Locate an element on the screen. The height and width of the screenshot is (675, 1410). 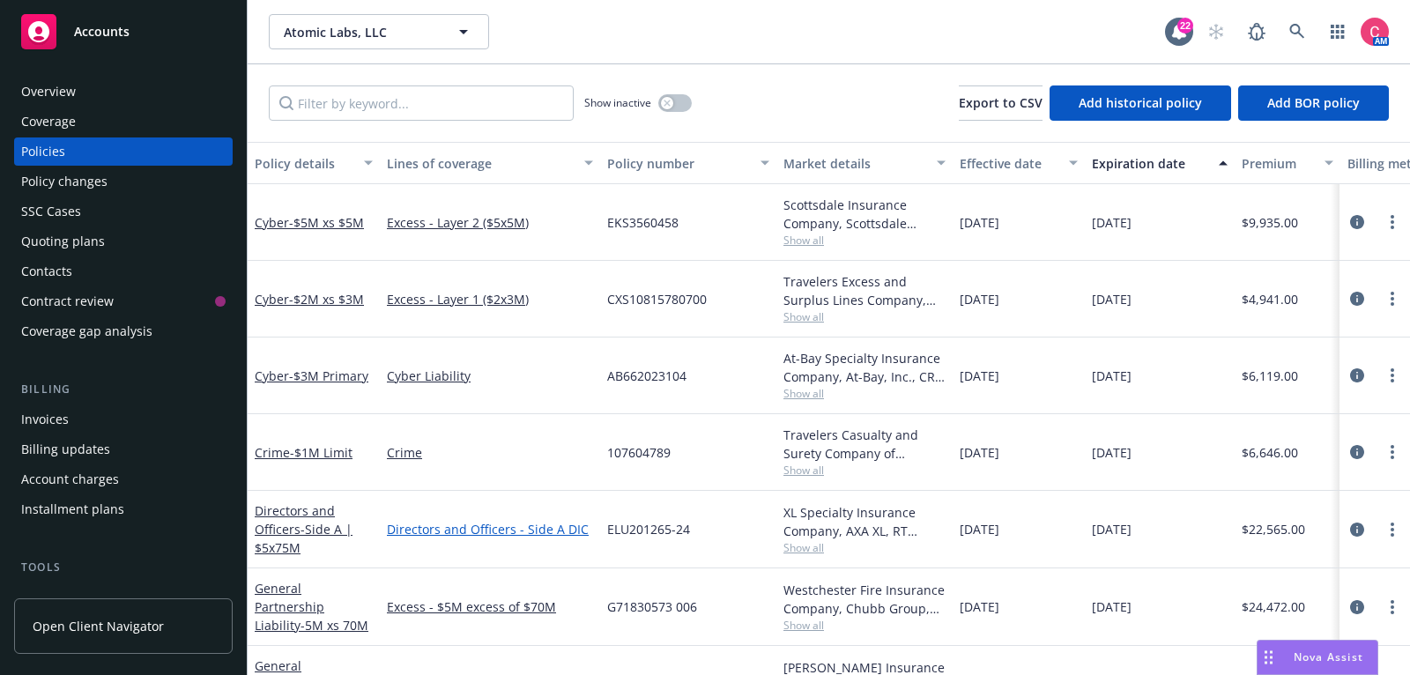
a: Excess - Layer 2 ($5x5M) is located at coordinates (490, 222).